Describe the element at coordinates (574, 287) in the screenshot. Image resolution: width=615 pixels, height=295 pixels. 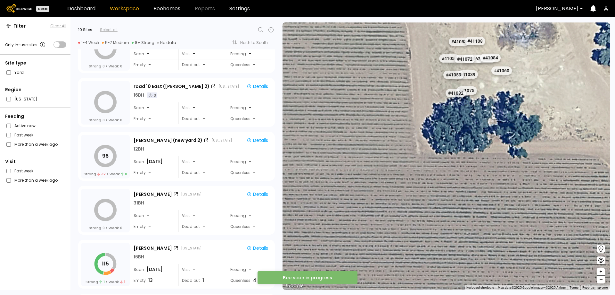
I see `a: Terms` at that location.